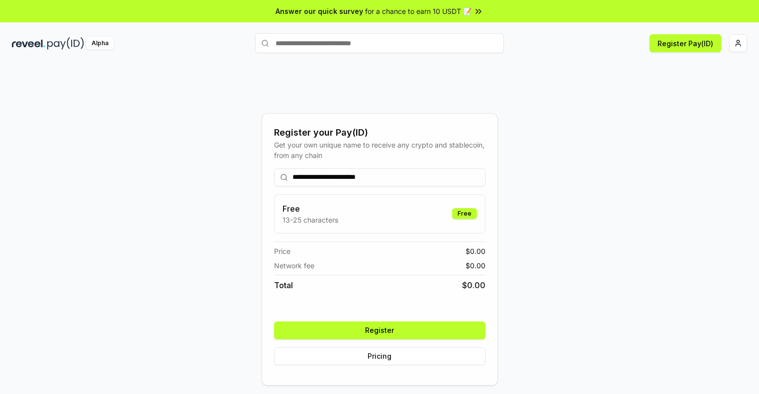 The image size is (759, 394). I want to click on img: pay_id, so click(66, 43).